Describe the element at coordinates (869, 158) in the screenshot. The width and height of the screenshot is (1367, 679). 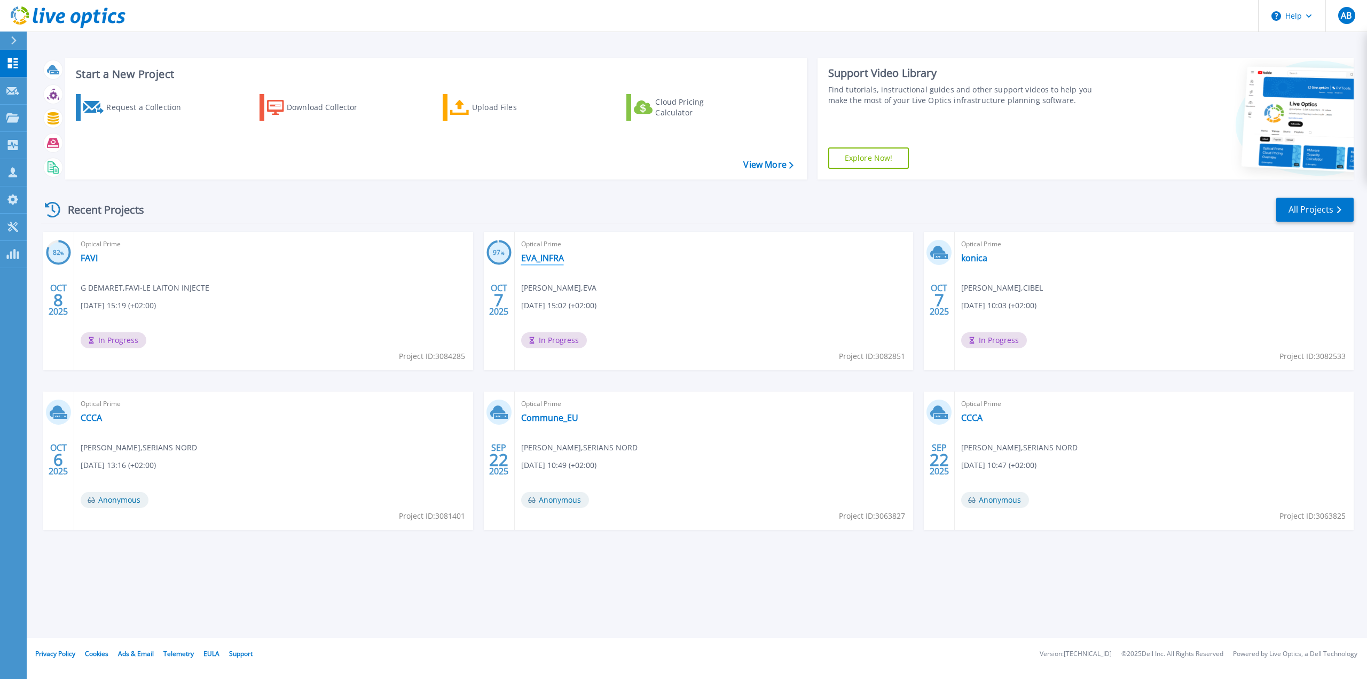
I see `a: Explore Now!` at that location.